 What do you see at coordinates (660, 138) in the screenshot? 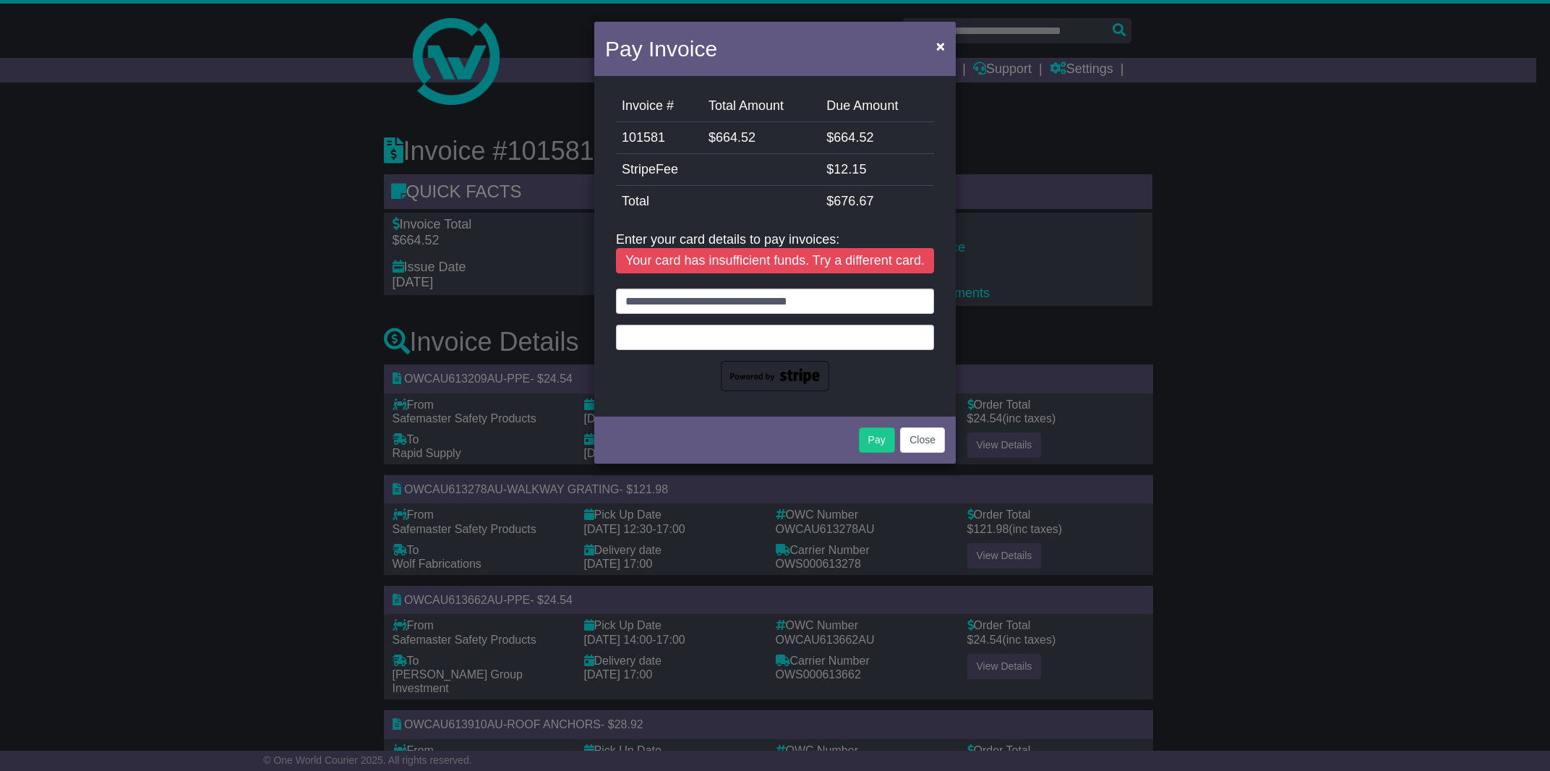
I see `td: 101581` at bounding box center [660, 138].